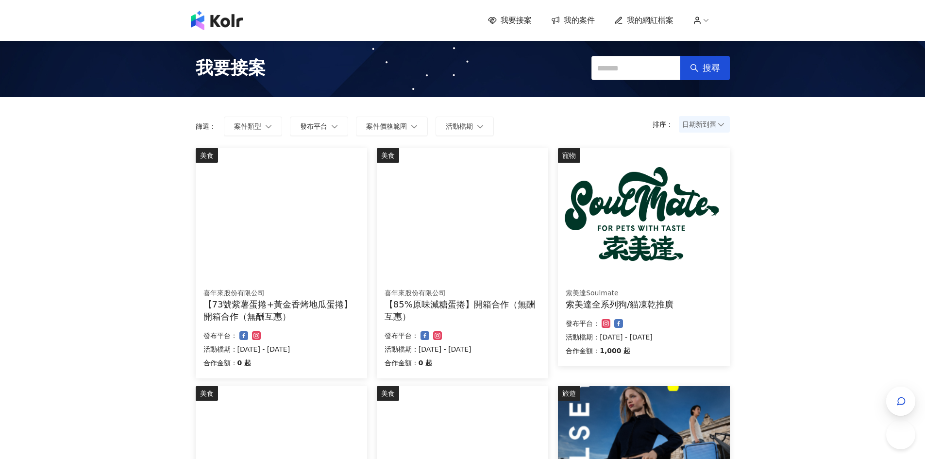  Describe the element at coordinates (463, 212) in the screenshot. I see `img: 85%原味減糖蛋捲` at that location.